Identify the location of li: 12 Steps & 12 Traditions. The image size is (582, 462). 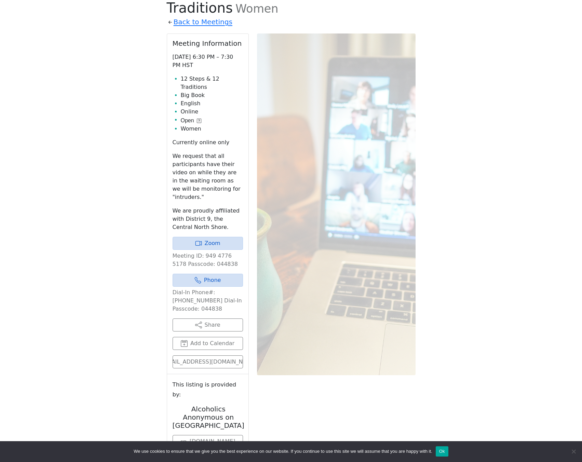
(212, 83).